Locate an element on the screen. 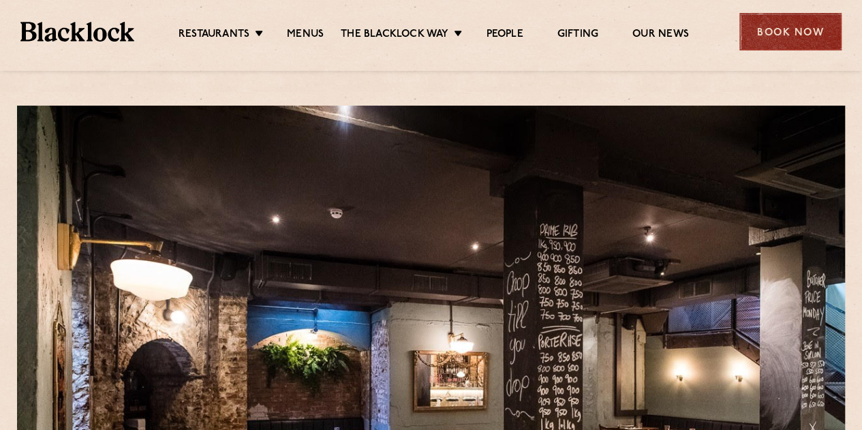 The image size is (862, 430). a: Our News is located at coordinates (660, 35).